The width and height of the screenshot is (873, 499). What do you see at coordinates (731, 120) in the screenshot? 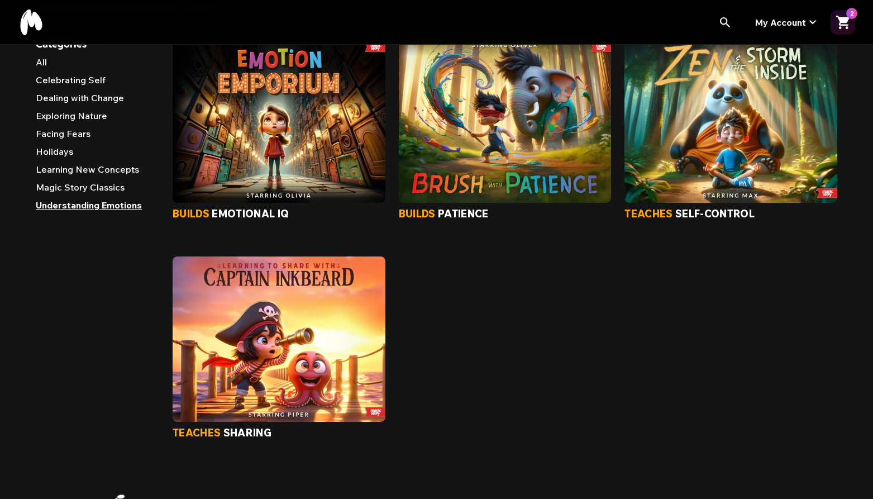
I see `img: Zen and the Storm Inside` at bounding box center [731, 120].